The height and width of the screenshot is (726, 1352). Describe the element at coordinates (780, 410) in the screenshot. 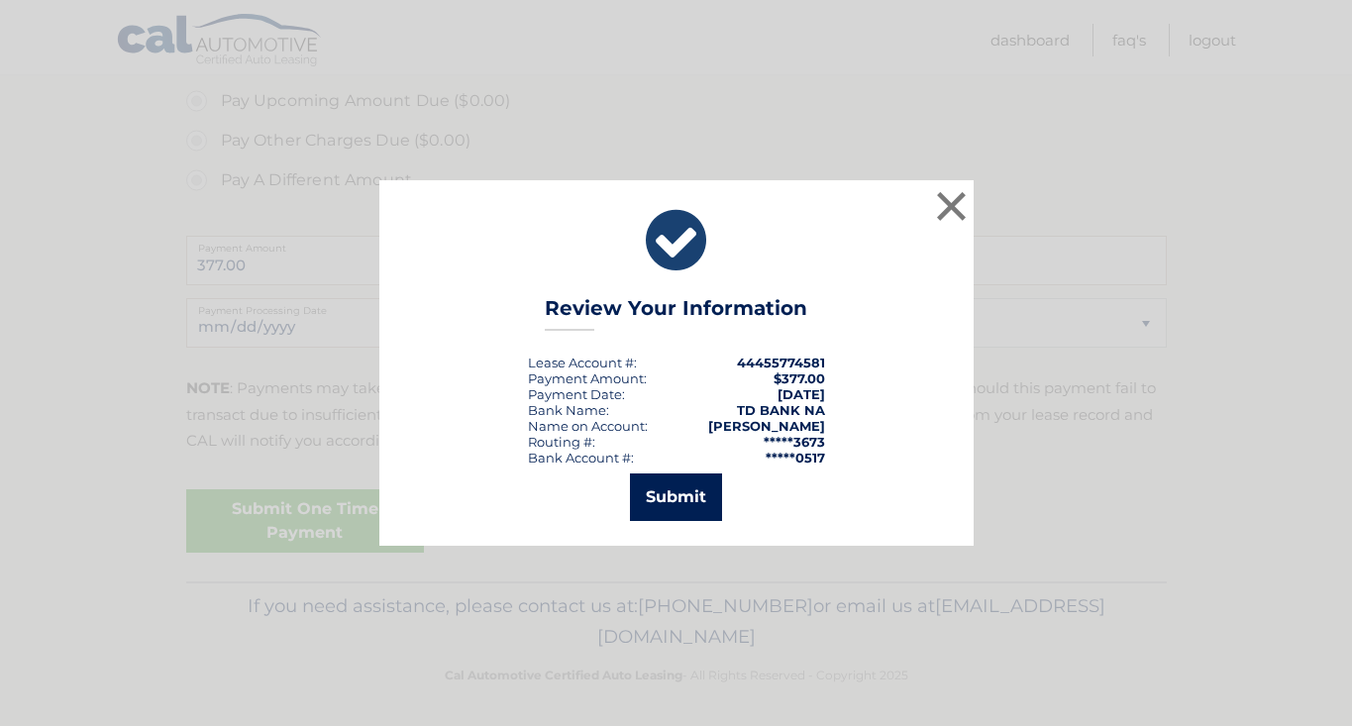

I see `strong: TD BANK NA` at that location.